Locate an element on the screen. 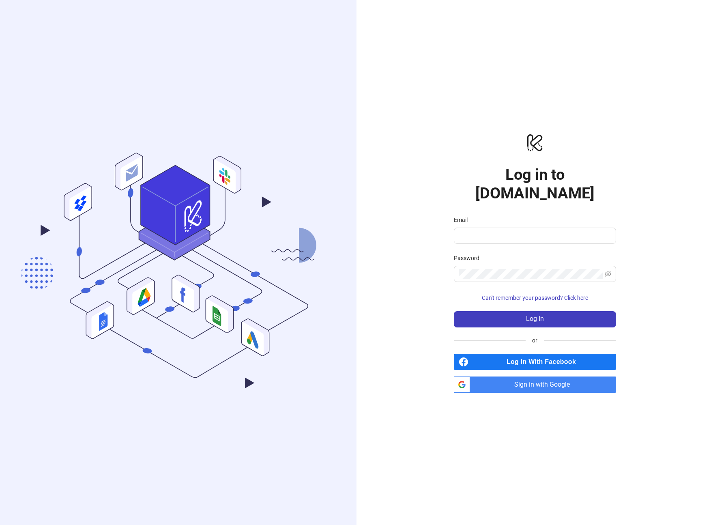 This screenshot has width=713, height=525. a: Log in With Facebook is located at coordinates (535, 362).